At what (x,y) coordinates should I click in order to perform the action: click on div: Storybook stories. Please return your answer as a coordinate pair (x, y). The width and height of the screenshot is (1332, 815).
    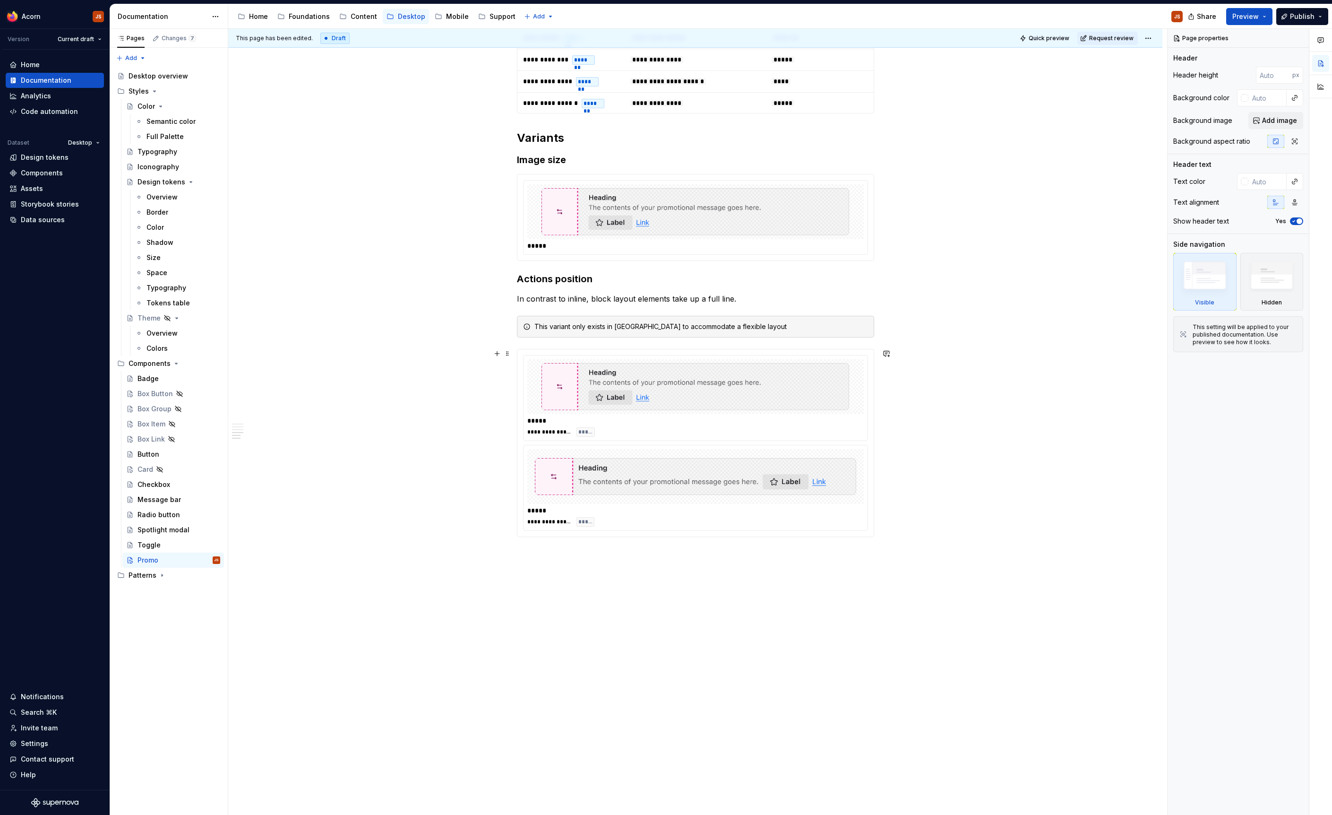
    Looking at the image, I should click on (50, 204).